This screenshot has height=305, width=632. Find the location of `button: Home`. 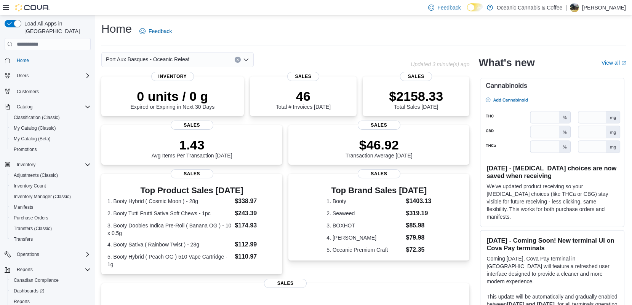

button: Home is located at coordinates (48, 60).